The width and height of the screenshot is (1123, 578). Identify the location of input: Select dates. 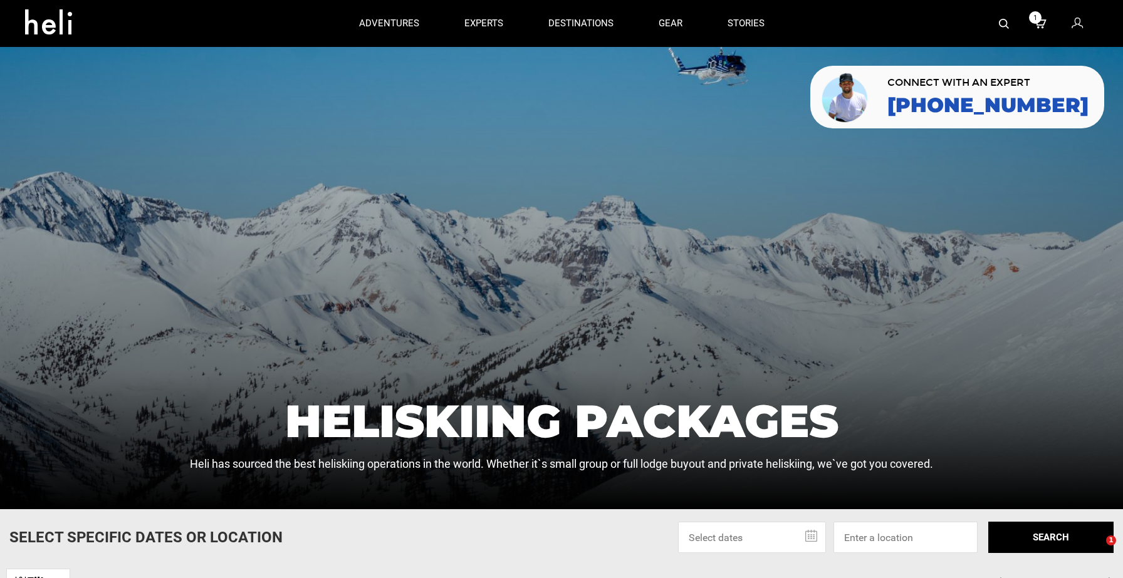
(752, 538).